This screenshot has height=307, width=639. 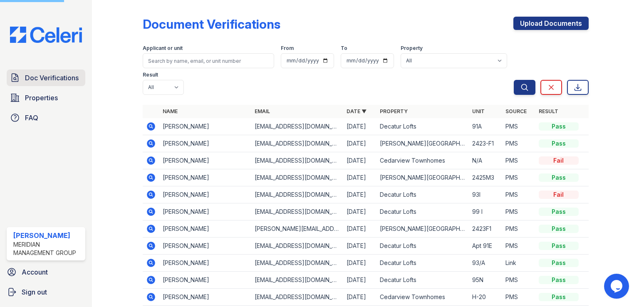 I want to click on input: Search by name, email, or unit number, so click(x=208, y=61).